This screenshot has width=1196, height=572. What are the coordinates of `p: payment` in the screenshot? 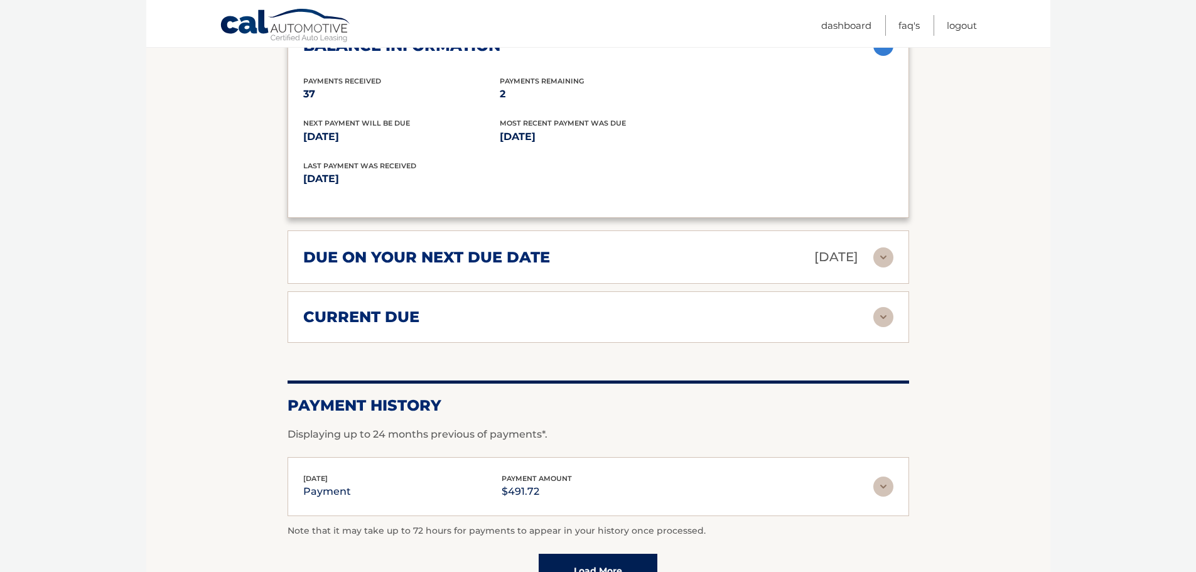 It's located at (327, 492).